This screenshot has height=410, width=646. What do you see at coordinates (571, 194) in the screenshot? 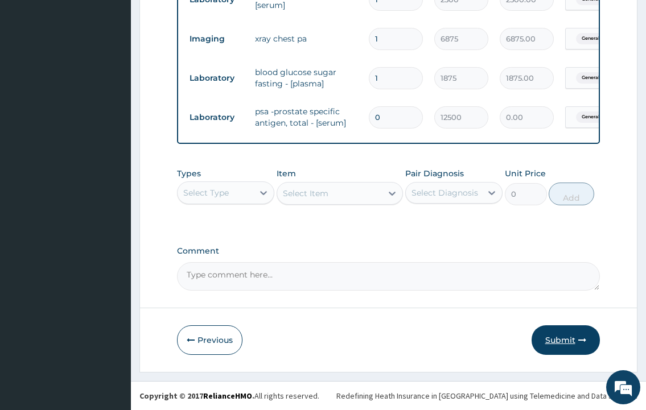
I see `button: Add` at bounding box center [571, 194].